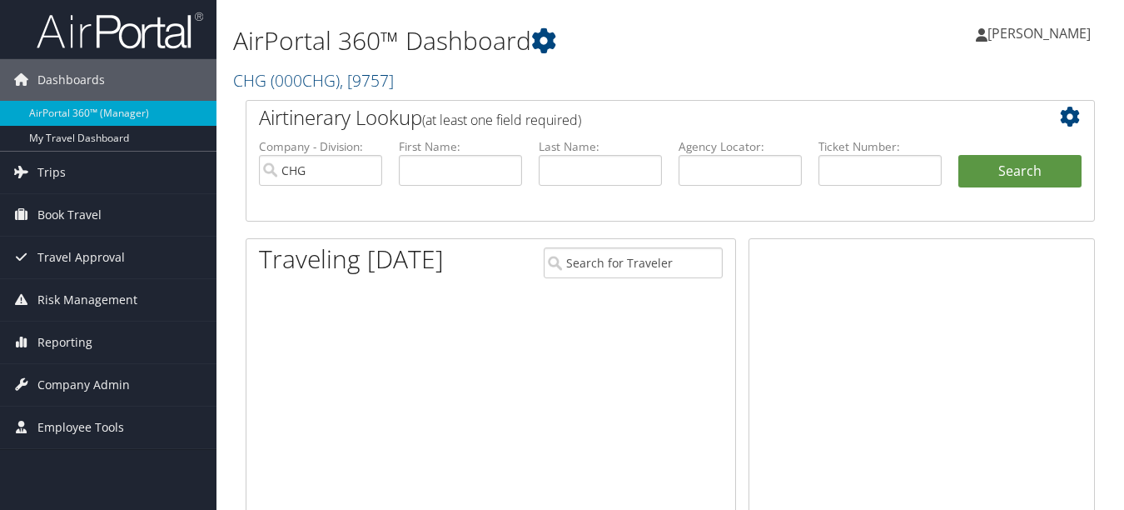 The width and height of the screenshot is (1124, 510). What do you see at coordinates (740, 147) in the screenshot?
I see `label: Agency Locator:` at bounding box center [740, 147].